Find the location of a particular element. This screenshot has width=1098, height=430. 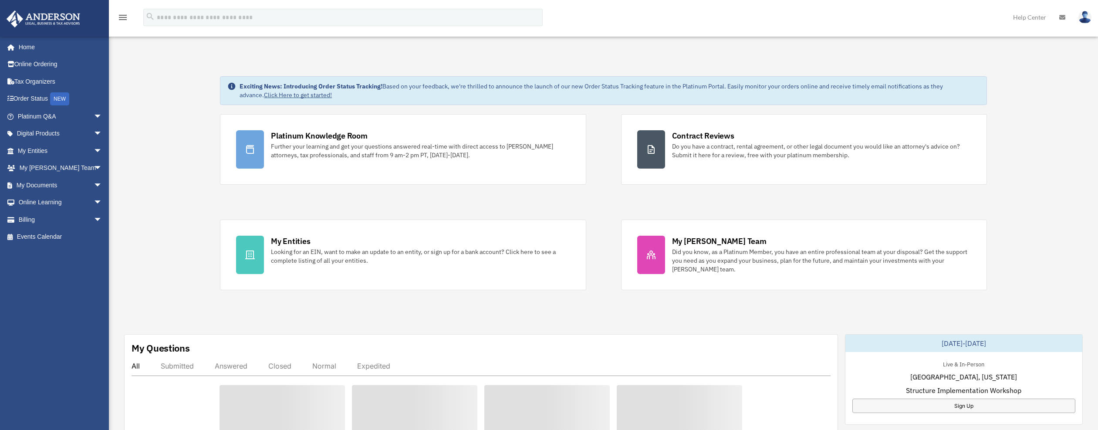

div: Do you have a contract, rental agreement, or other legal document you would like an attorney's ad... is located at coordinates (822, 151).